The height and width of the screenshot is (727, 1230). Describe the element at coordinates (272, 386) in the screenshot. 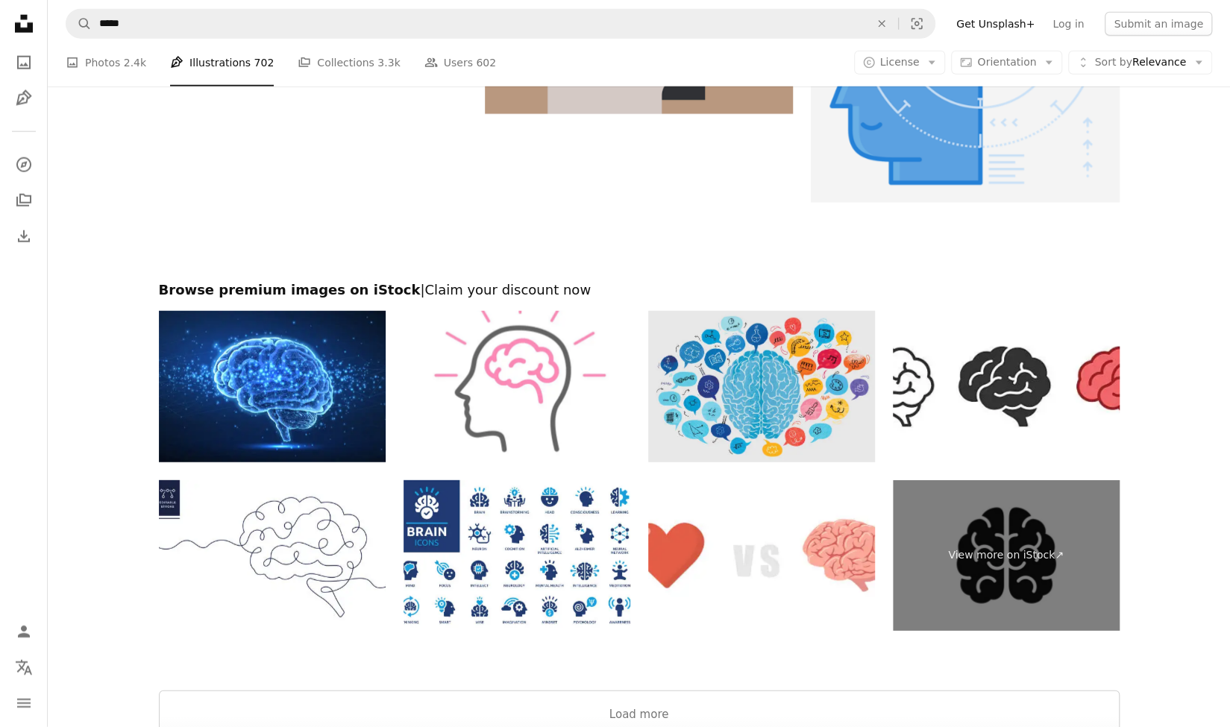

I see `img: 207_brain 02 AB__ ÐºÐ¾Ð¿ÑÑÐ²Ð°ÑÐ¸ (17) ÐºÐ¾Ð¿ÑÑÐ²Ð°ÑÐ¸ (1)` at that location.